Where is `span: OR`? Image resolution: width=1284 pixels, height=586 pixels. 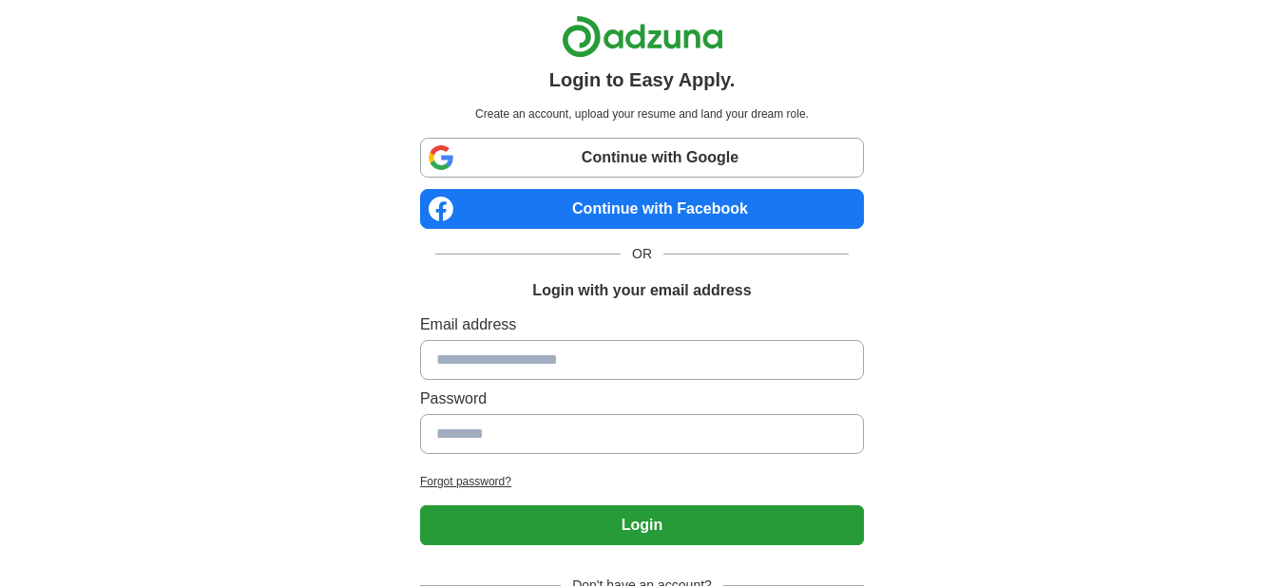
span: OR is located at coordinates (641, 254).